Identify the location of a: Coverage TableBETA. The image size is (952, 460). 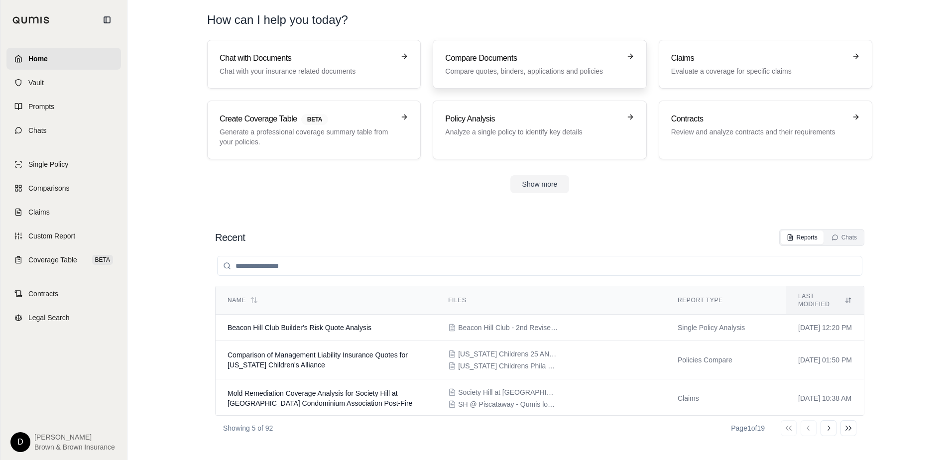
(64, 260).